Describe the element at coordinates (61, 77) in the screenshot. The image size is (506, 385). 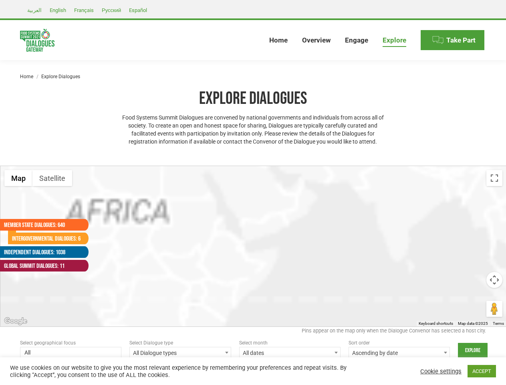
I see `span: Explore Dialogues` at that location.